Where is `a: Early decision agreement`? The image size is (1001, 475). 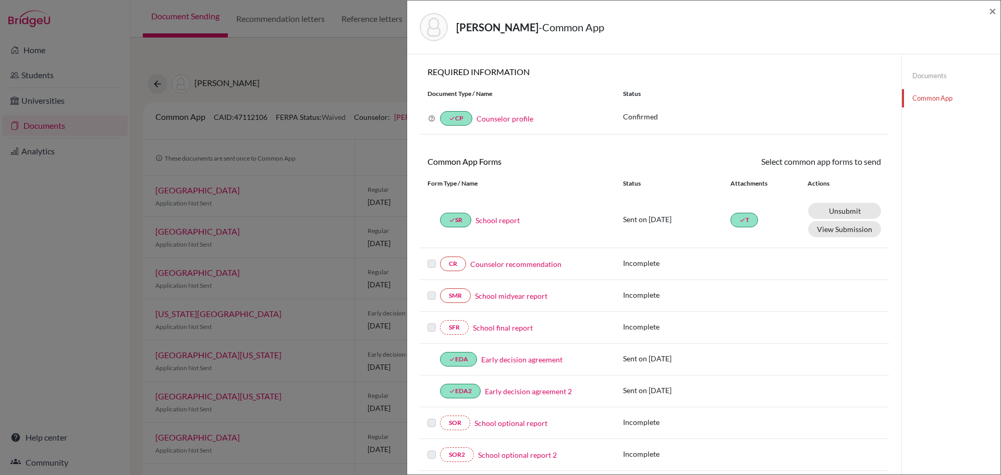
a: Early decision agreement is located at coordinates (522, 359).